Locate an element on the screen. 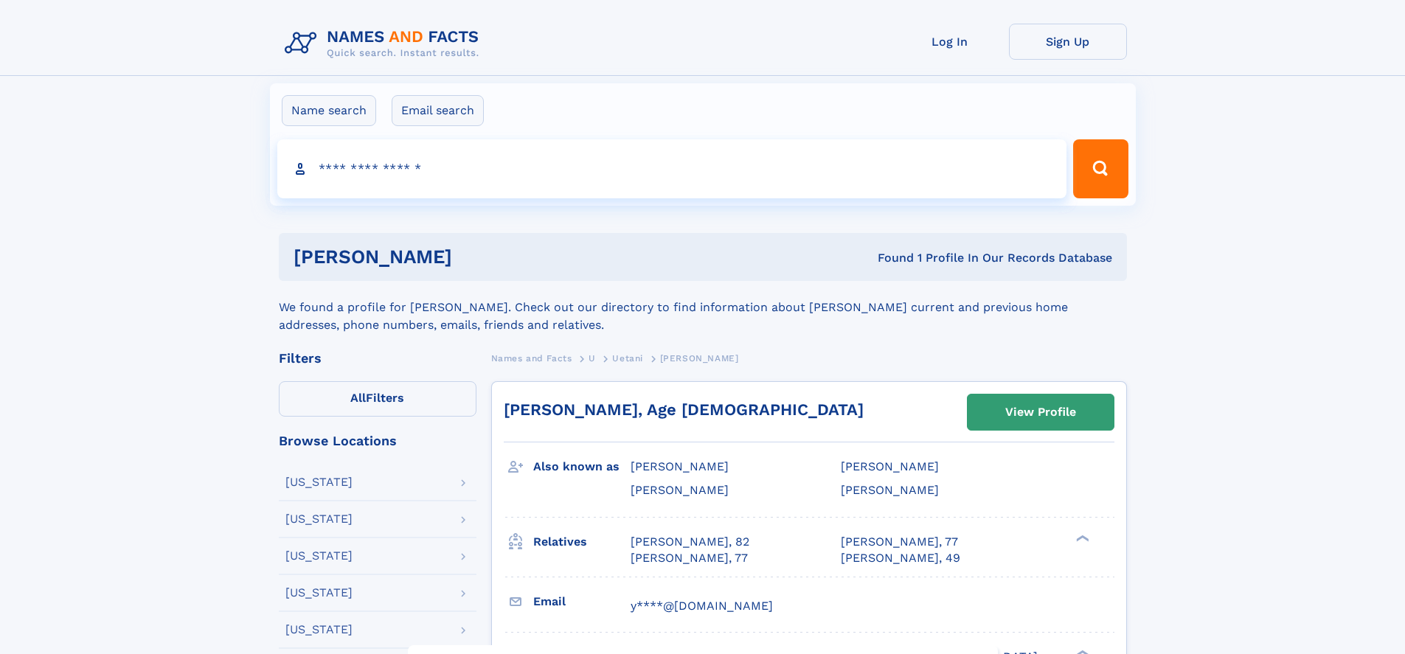 This screenshot has height=654, width=1405. h3: Relatives is located at coordinates (582, 542).